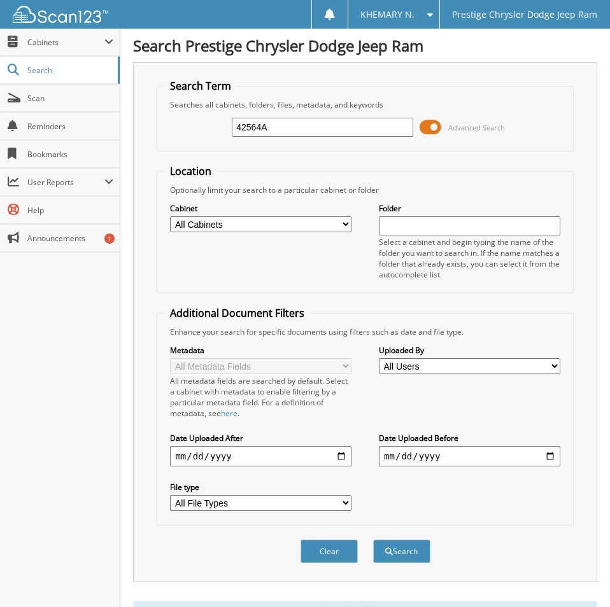  Describe the element at coordinates (260, 438) in the screenshot. I see `label: Date Uploaded After` at that location.